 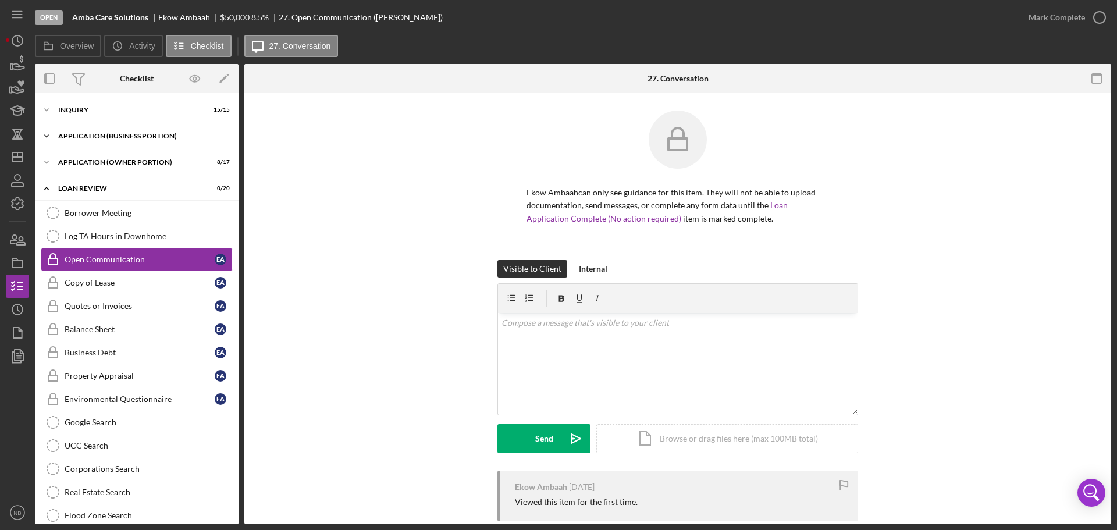 I want to click on button: Checklist, so click(x=198, y=46).